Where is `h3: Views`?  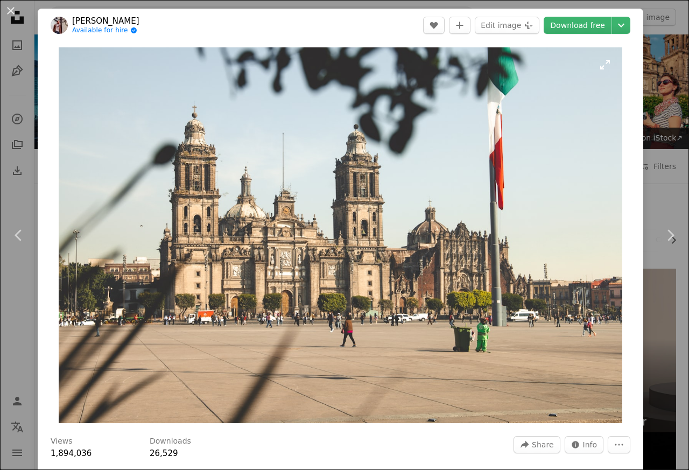 h3: Views is located at coordinates (61, 441).